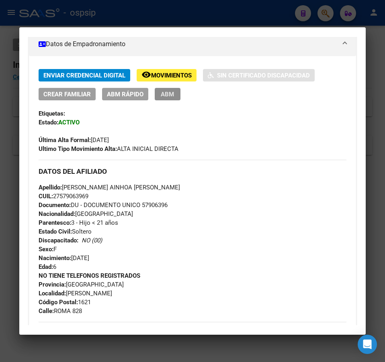 The width and height of the screenshot is (385, 362). Describe the element at coordinates (58, 302) in the screenshot. I see `strong: Código Postal:` at that location.